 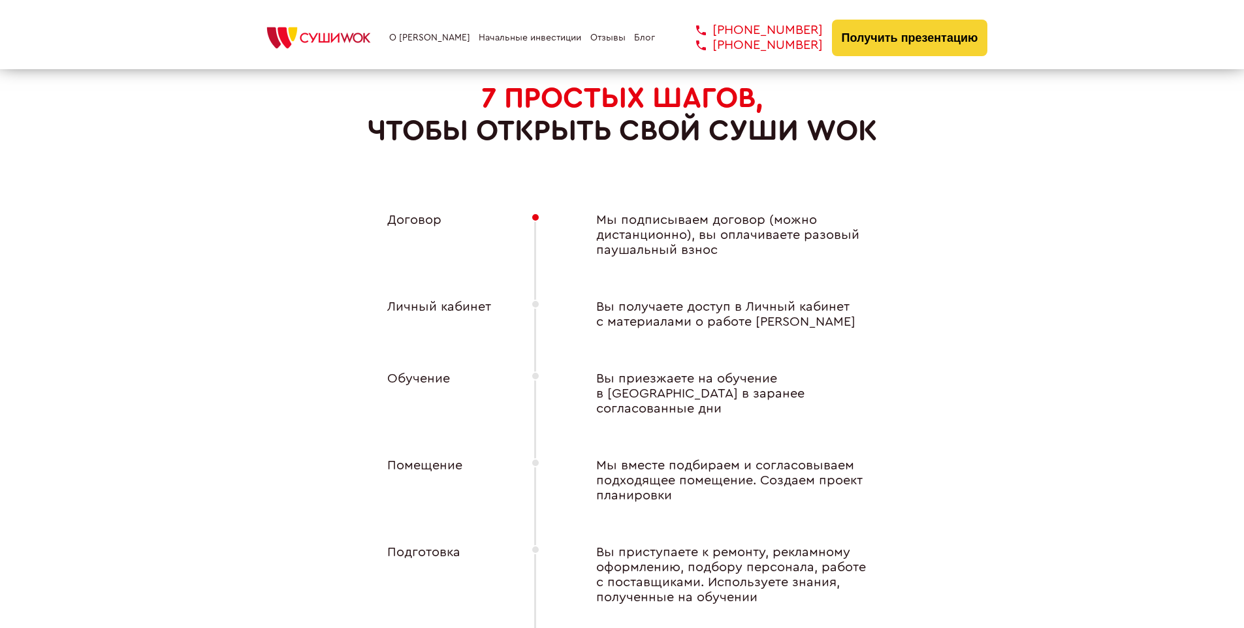 I want to click on div: Обучение, so click(x=433, y=394).